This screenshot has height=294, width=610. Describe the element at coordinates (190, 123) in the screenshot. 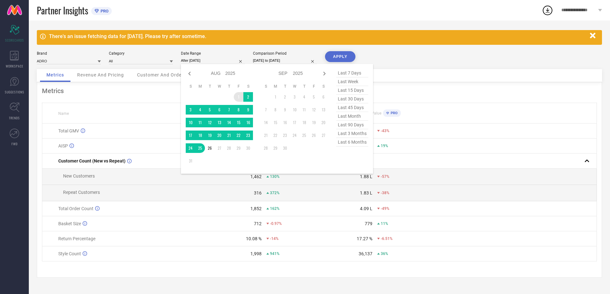

I see `td: Sun Aug 10 2025` at that location.